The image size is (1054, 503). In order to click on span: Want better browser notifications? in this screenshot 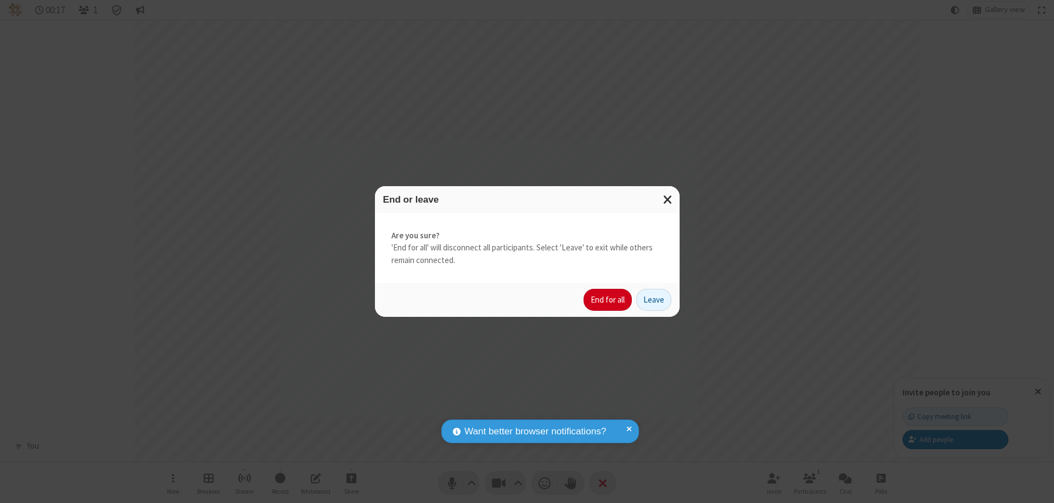, I will do `click(535, 432)`.